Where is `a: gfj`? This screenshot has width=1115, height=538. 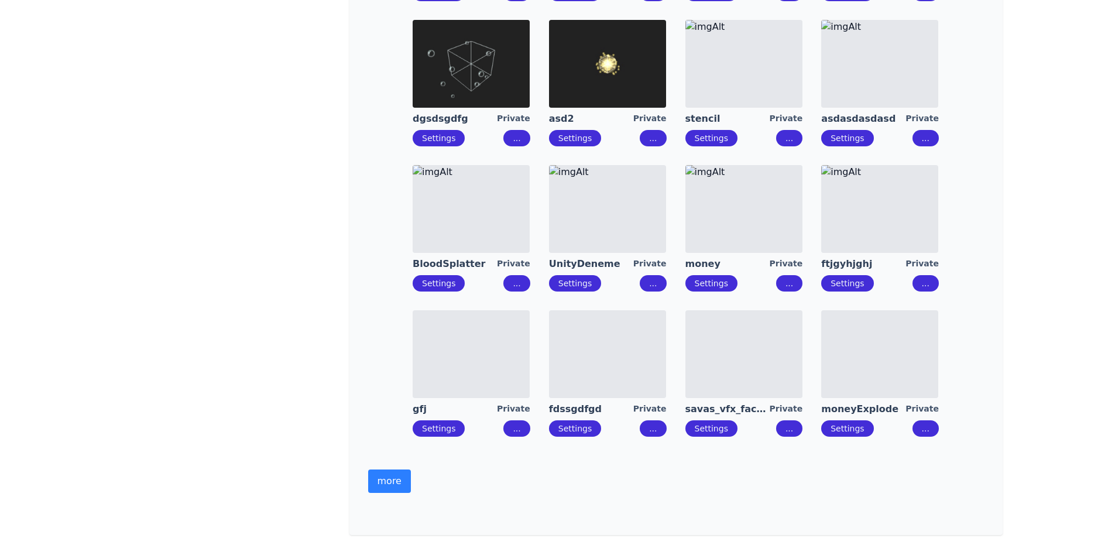
a: gfj is located at coordinates (455, 409).